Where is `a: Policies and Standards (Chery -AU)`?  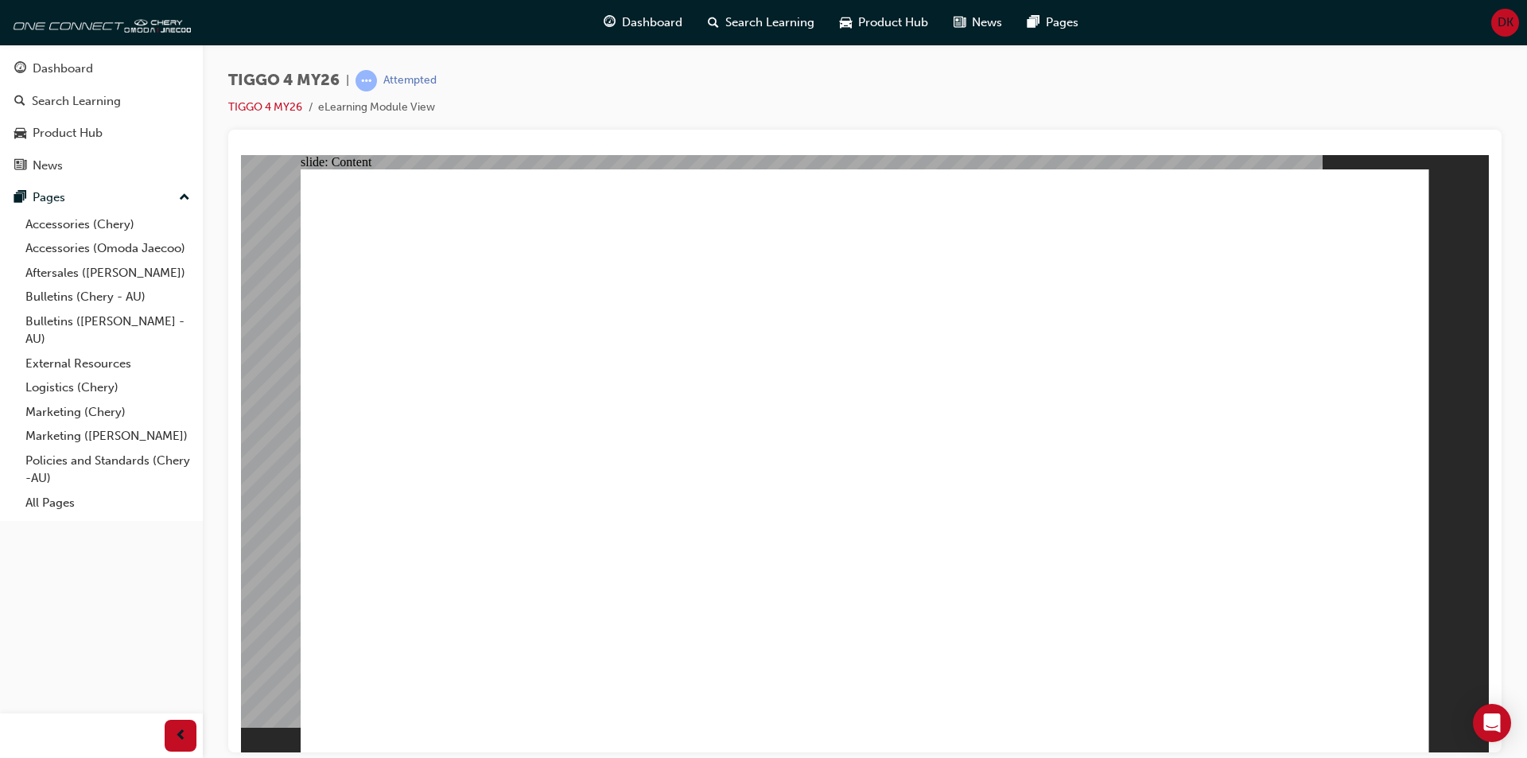 a: Policies and Standards (Chery -AU) is located at coordinates (107, 469).